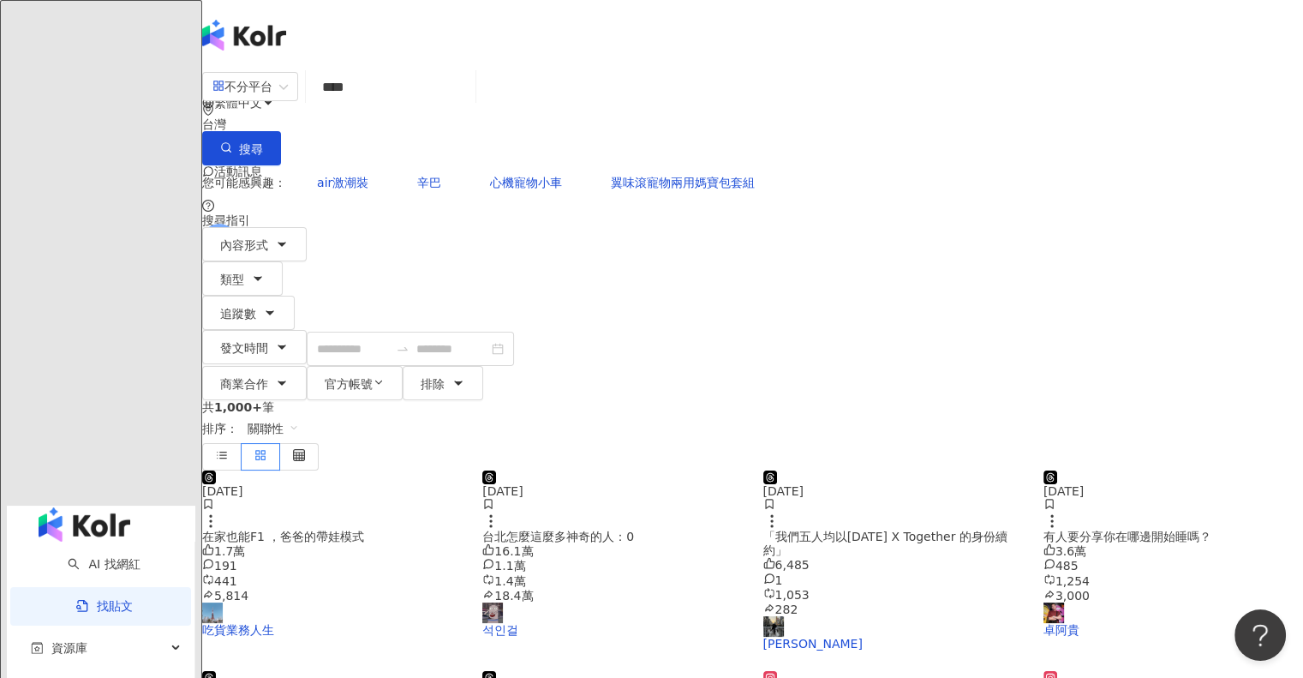 The height and width of the screenshot is (678, 1303). Describe the element at coordinates (208, 110) in the screenshot. I see `span: environment` at that location.